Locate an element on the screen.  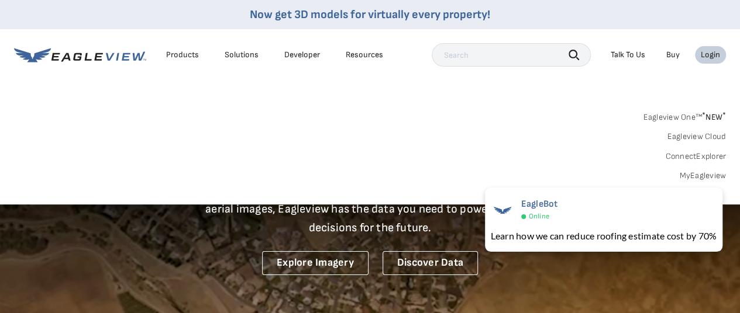
a: Buy is located at coordinates (672, 55).